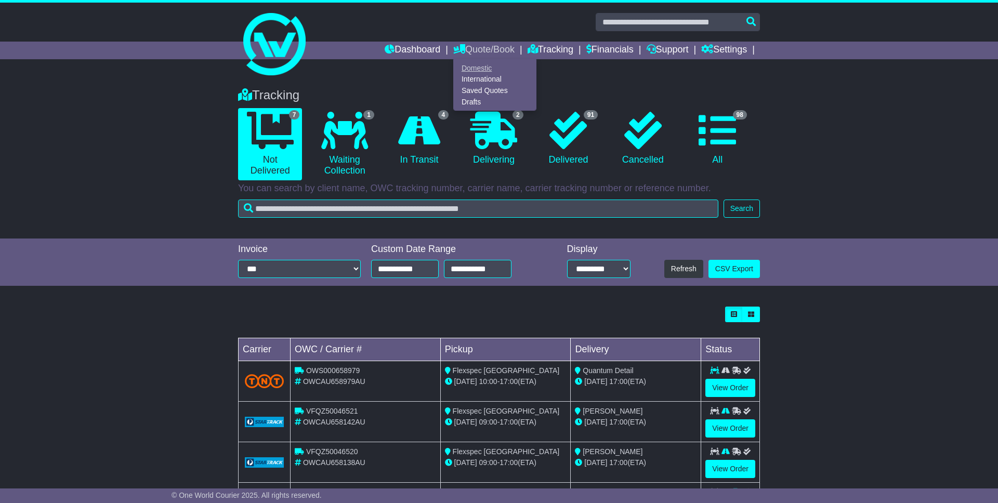  What do you see at coordinates (333, 371) in the screenshot?
I see `span: OWS000658979` at bounding box center [333, 371].